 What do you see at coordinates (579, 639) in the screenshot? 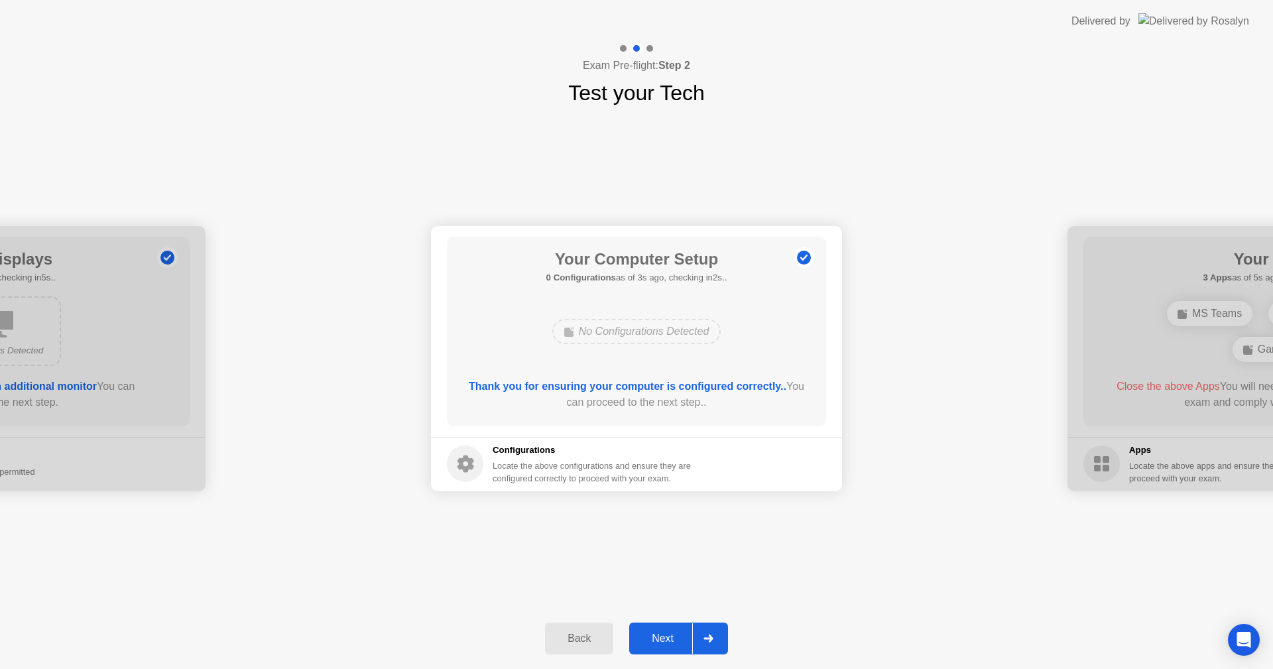
I see `button: Back` at bounding box center [579, 639].